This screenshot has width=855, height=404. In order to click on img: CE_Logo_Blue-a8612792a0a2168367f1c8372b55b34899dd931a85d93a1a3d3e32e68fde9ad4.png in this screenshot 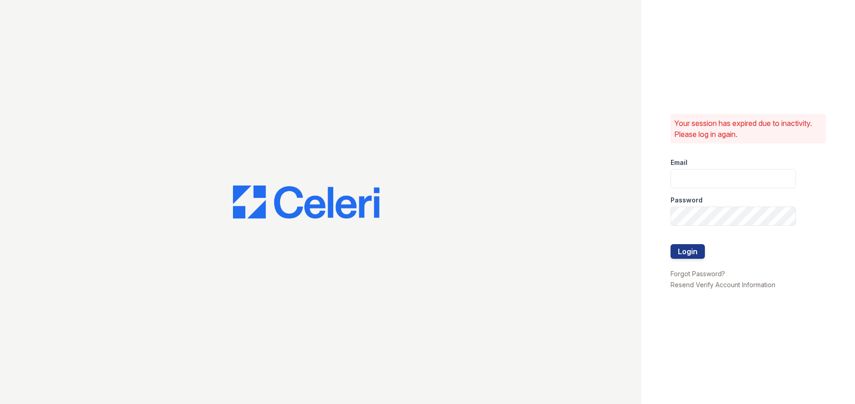, I will do `click(306, 202)`.